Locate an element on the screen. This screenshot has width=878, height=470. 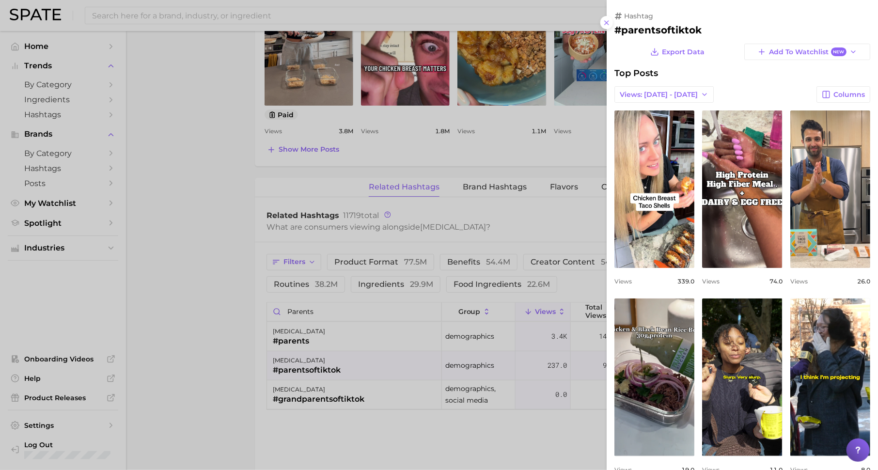
span: Export Data is located at coordinates (683, 52).